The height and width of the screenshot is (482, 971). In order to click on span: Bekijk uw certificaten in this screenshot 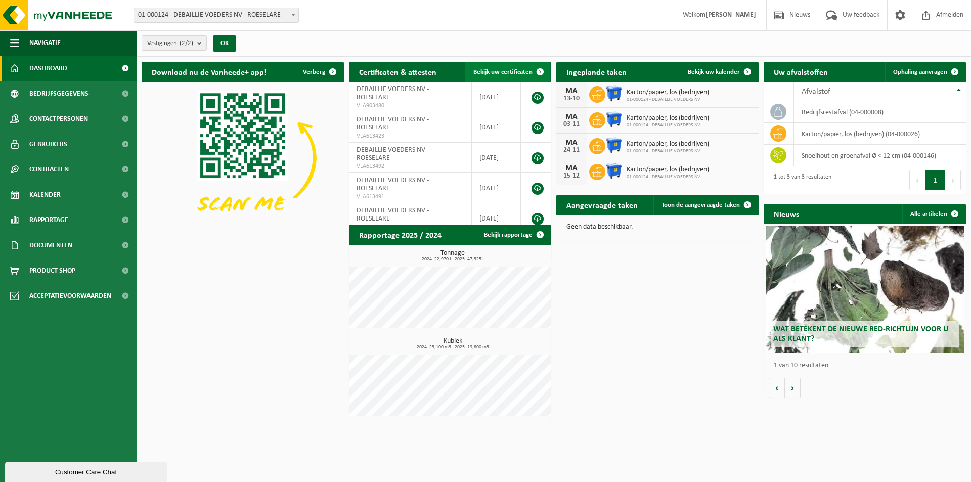, I will do `click(503, 72)`.